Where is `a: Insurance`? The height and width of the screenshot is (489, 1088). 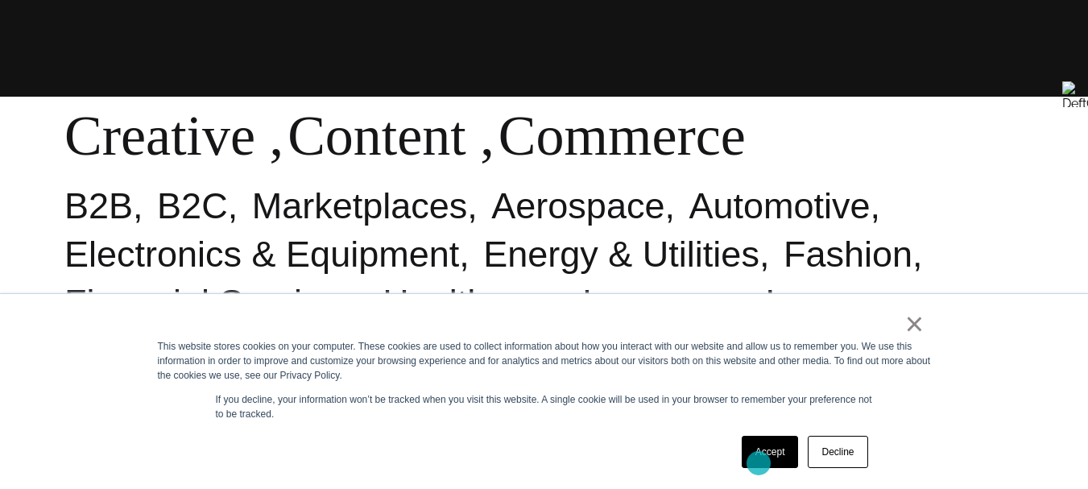
a: Insurance is located at coordinates (662, 302).